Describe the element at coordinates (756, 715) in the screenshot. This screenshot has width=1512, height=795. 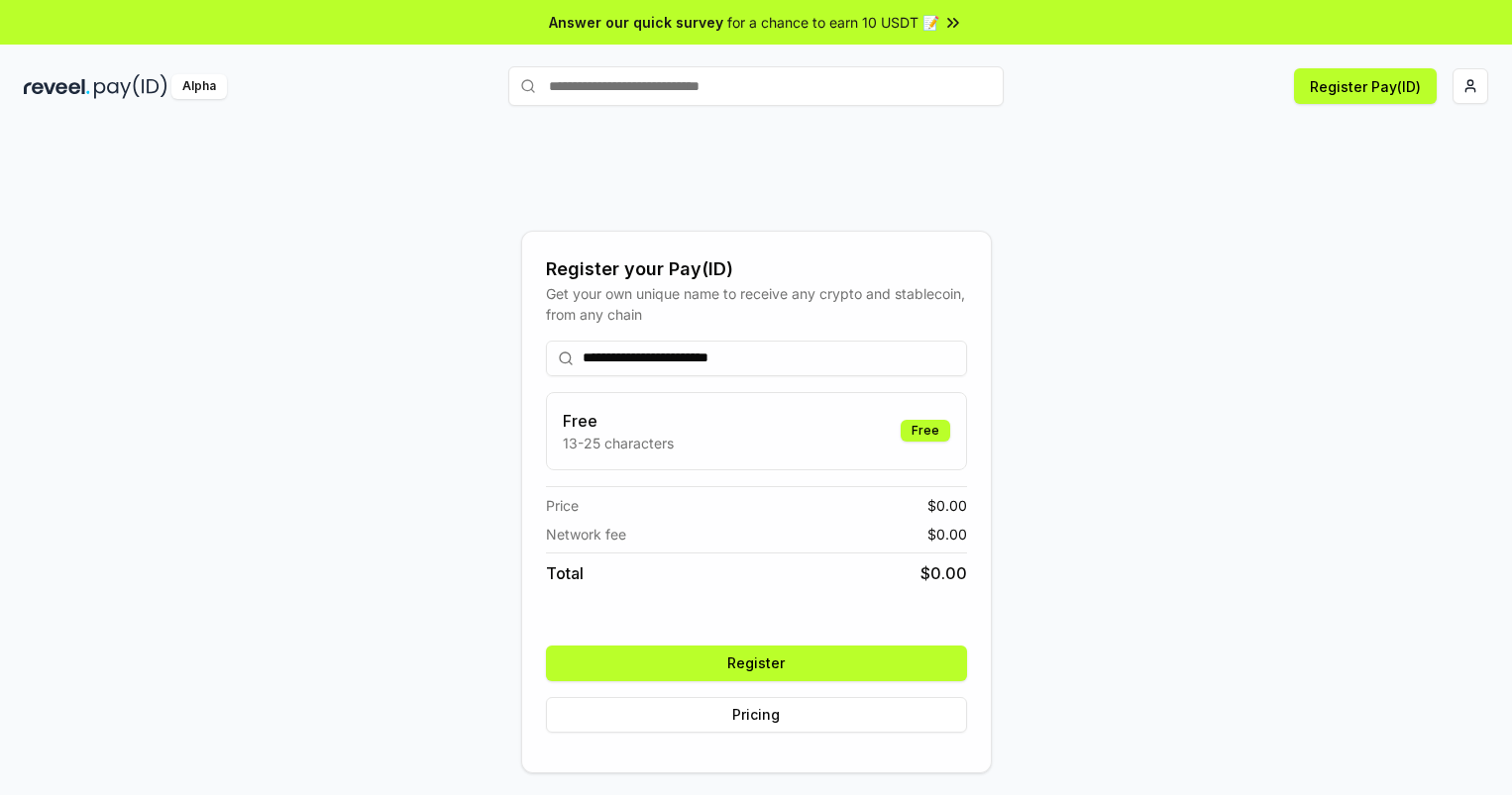
I see `button: Pricing` at that location.